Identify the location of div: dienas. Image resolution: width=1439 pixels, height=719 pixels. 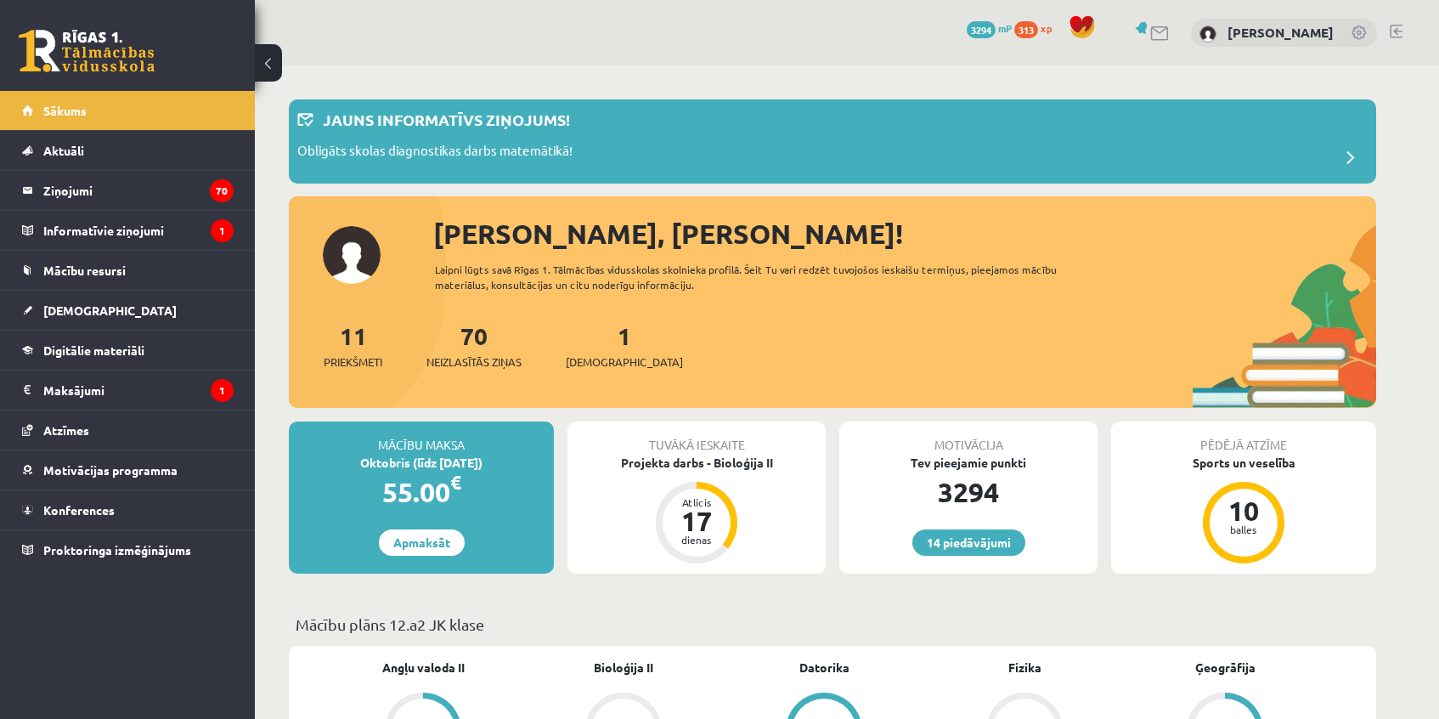
(697, 540).